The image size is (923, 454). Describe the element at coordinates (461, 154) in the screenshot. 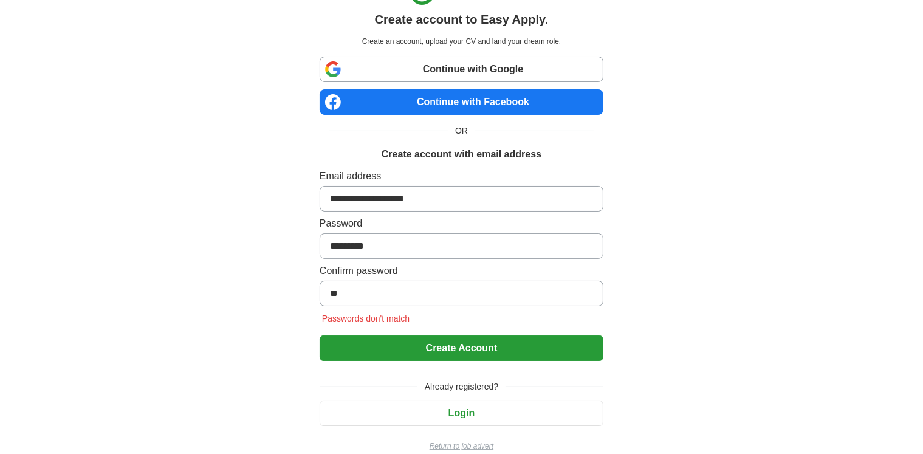

I see `h1: Create account with email address` at that location.